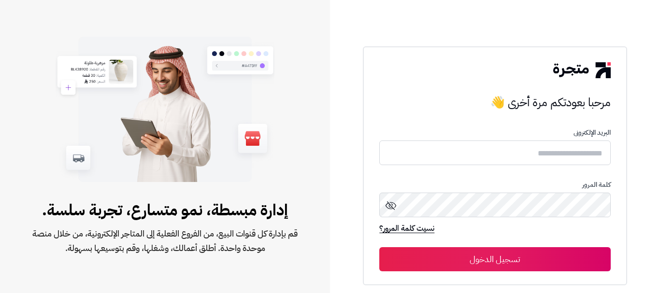 This screenshot has height=293, width=660. What do you see at coordinates (165, 210) in the screenshot?
I see `span: إدارة مبسطة، نمو متسارع، تجربة سلسة.` at bounding box center [165, 210].